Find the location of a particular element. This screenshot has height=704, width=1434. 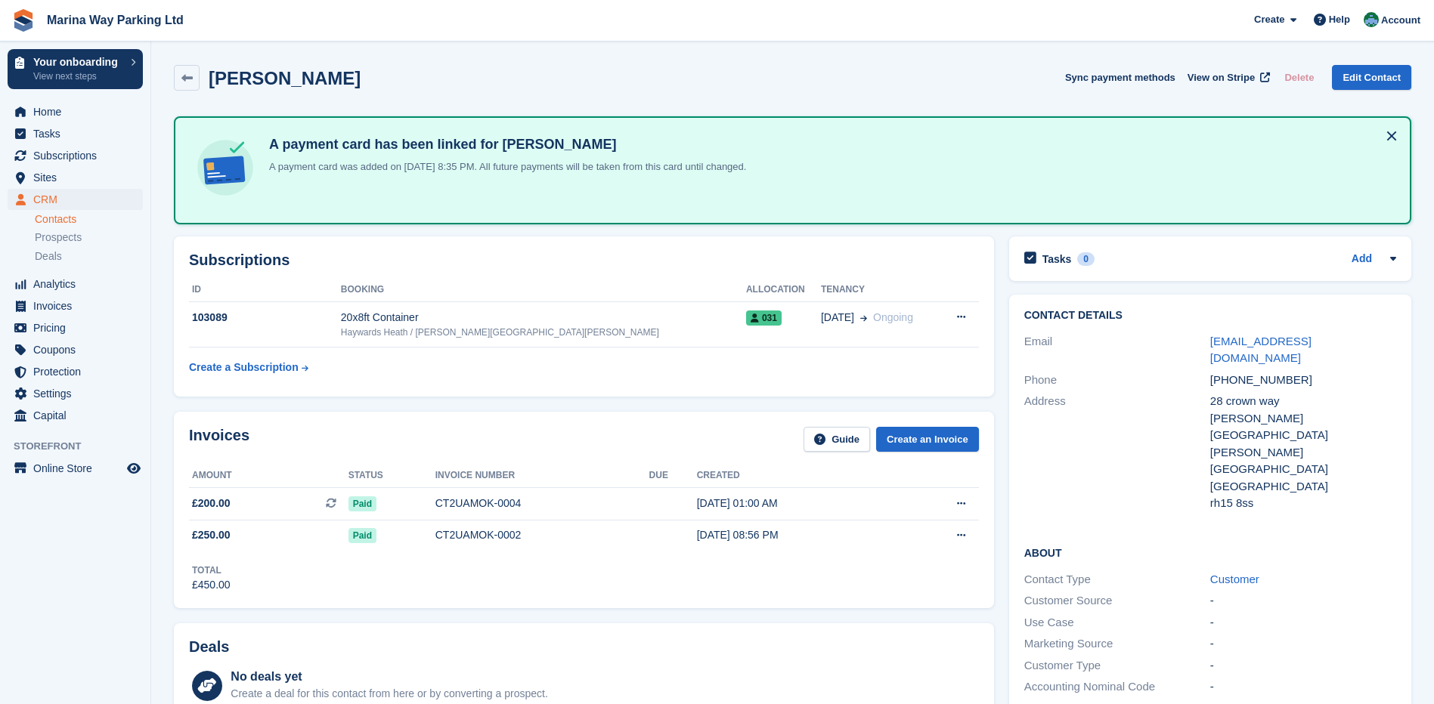

th: Due is located at coordinates (673, 476).